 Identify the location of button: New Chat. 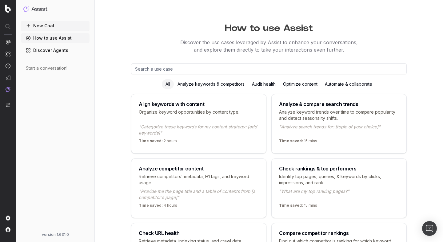
(55, 26).